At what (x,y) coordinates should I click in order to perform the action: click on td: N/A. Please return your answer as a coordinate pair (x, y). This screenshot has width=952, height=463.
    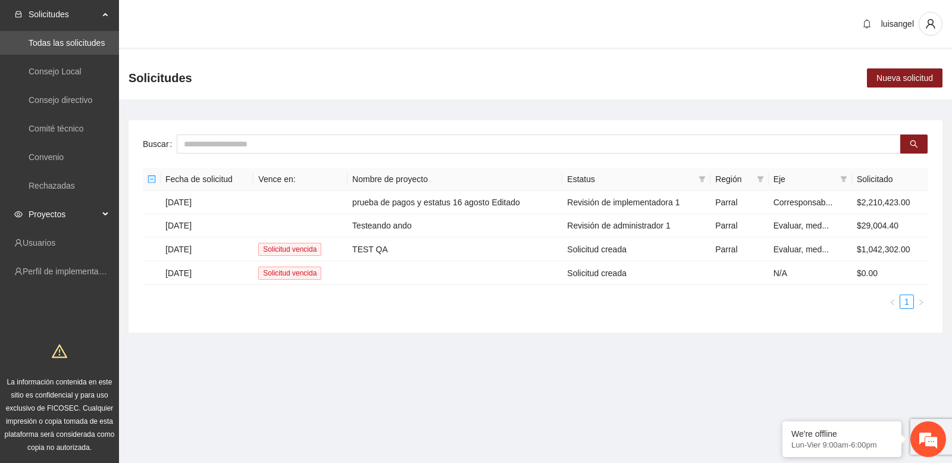
    Looking at the image, I should click on (810, 273).